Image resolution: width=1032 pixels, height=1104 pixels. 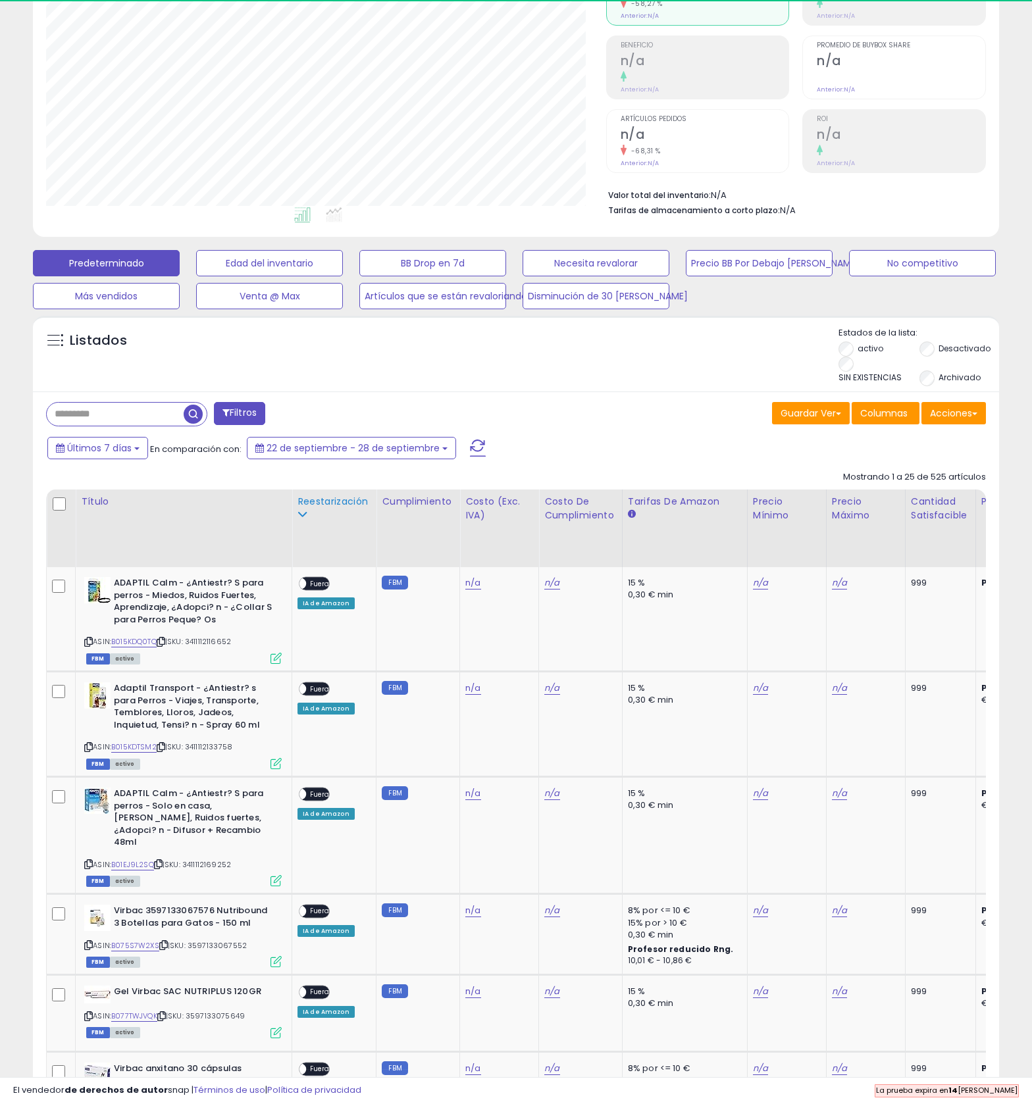 I want to click on p: Estados de la lista:, so click(x=919, y=333).